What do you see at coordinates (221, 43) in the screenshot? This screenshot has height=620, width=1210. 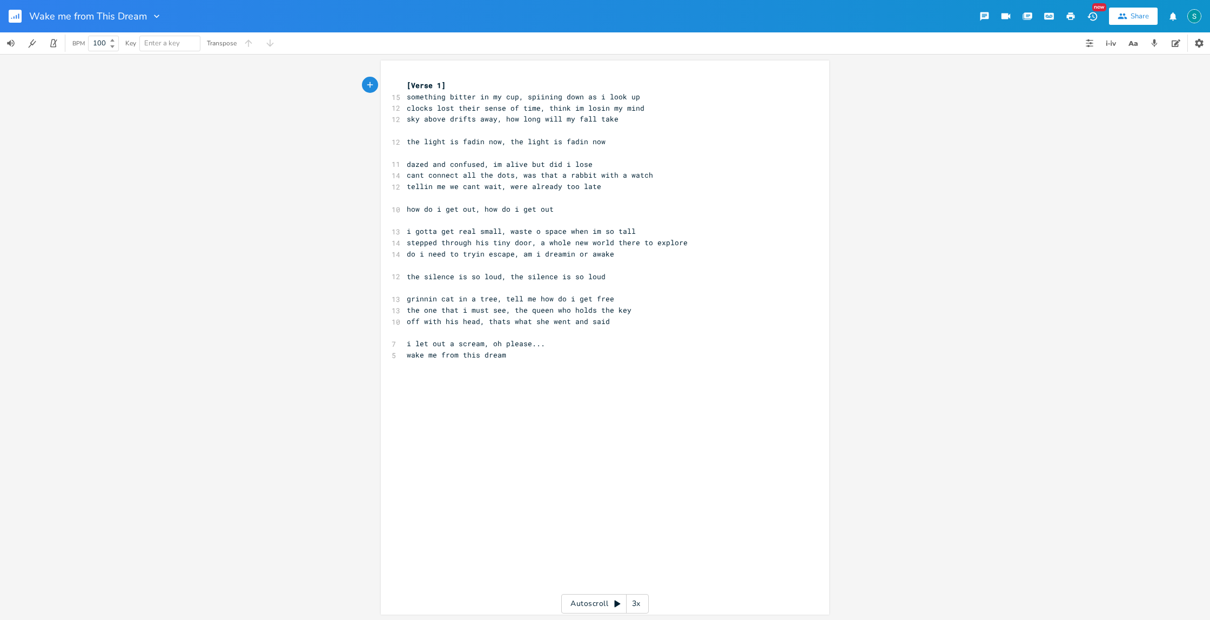 I see `div: Transpose` at bounding box center [221, 43].